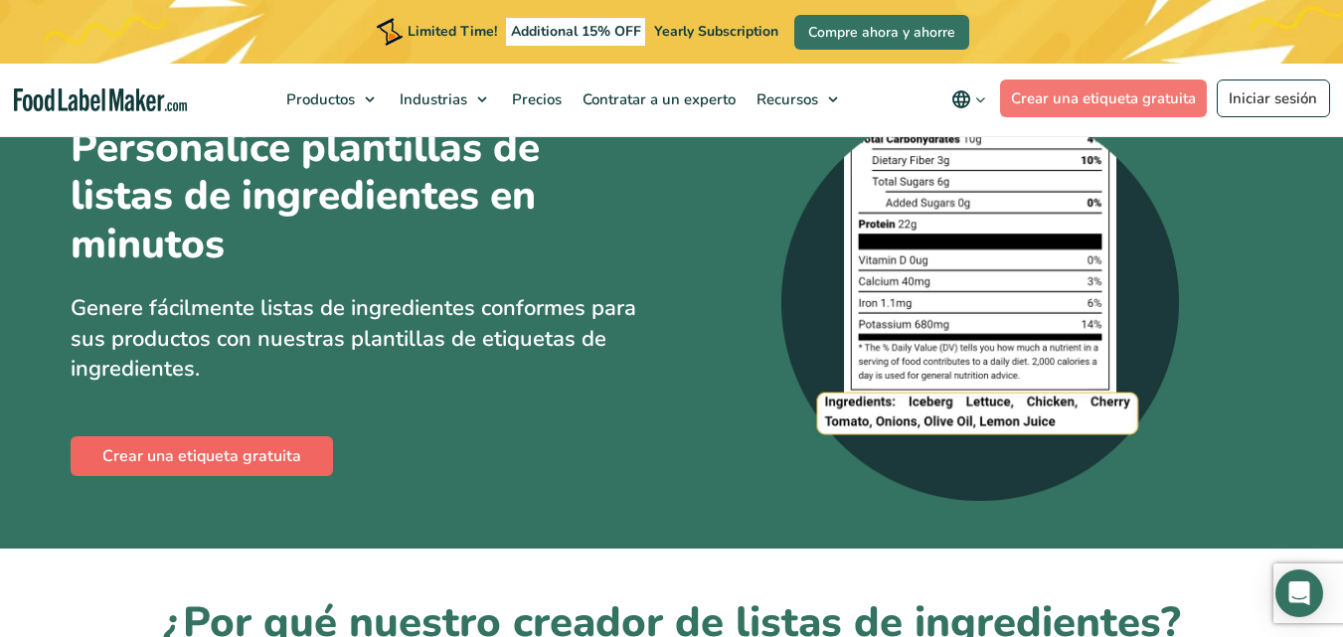 The width and height of the screenshot is (1343, 637). Describe the element at coordinates (1274, 98) in the screenshot. I see `a: Iniciar sesión` at that location.